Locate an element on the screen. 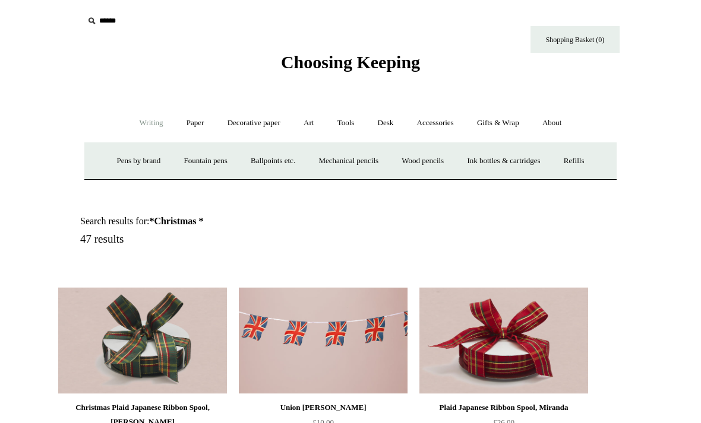  img: Union Jack Bunting is located at coordinates (323, 341).